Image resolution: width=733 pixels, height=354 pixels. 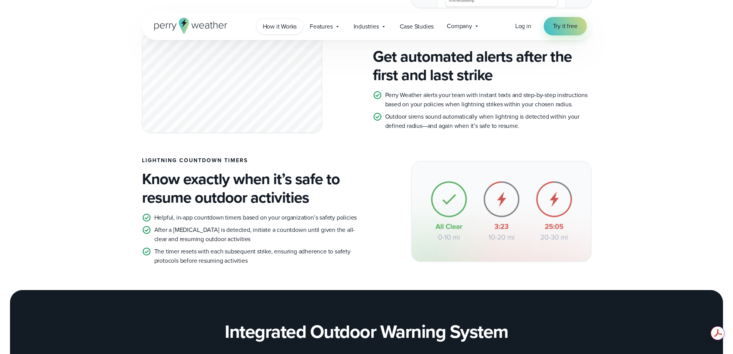 What do you see at coordinates (489, 121) in the screenshot?
I see `p: Outdoor sirens sound automatically when lightning is detected within your defined radius—and agai...` at bounding box center [489, 121].